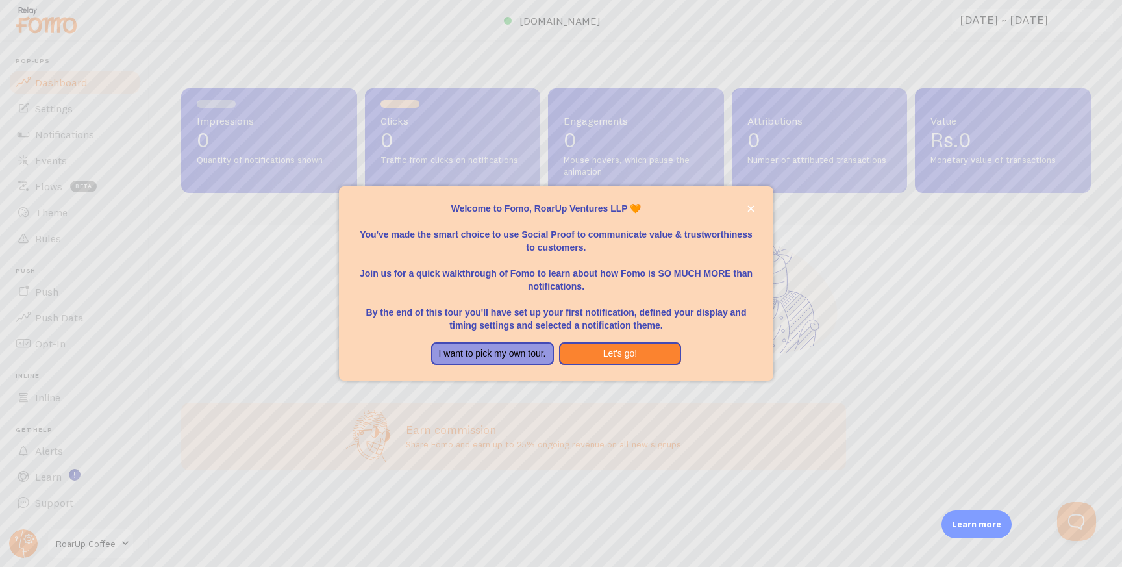 The height and width of the screenshot is (567, 1122). Describe the element at coordinates (620, 354) in the screenshot. I see `button: Let's go!` at that location.